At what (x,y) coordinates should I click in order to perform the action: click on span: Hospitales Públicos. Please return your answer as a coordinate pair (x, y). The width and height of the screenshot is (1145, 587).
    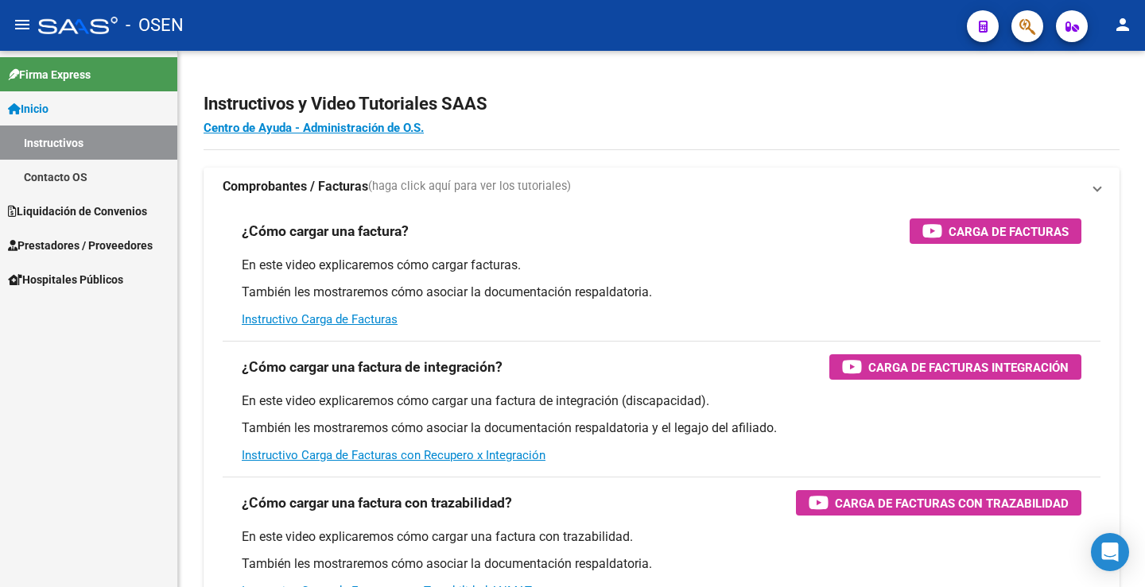
    Looking at the image, I should click on (65, 280).